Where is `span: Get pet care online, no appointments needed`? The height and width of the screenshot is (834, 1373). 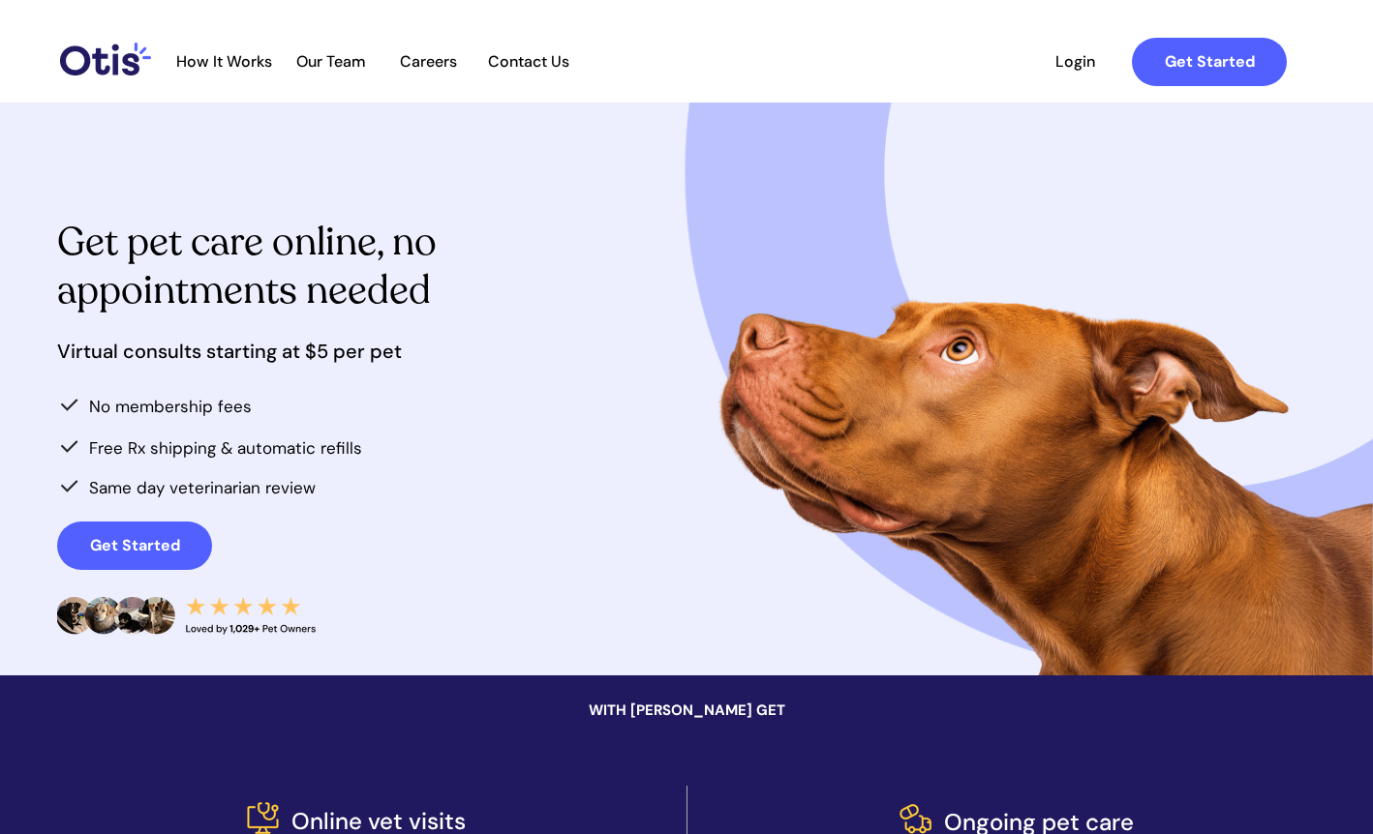
span: Get pet care online, no appointments needed is located at coordinates (247, 266).